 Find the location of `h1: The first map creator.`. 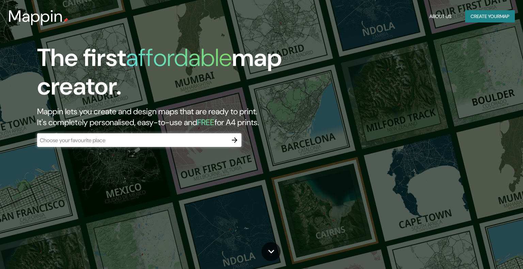

h1: The first map creator. is located at coordinates (168, 75).